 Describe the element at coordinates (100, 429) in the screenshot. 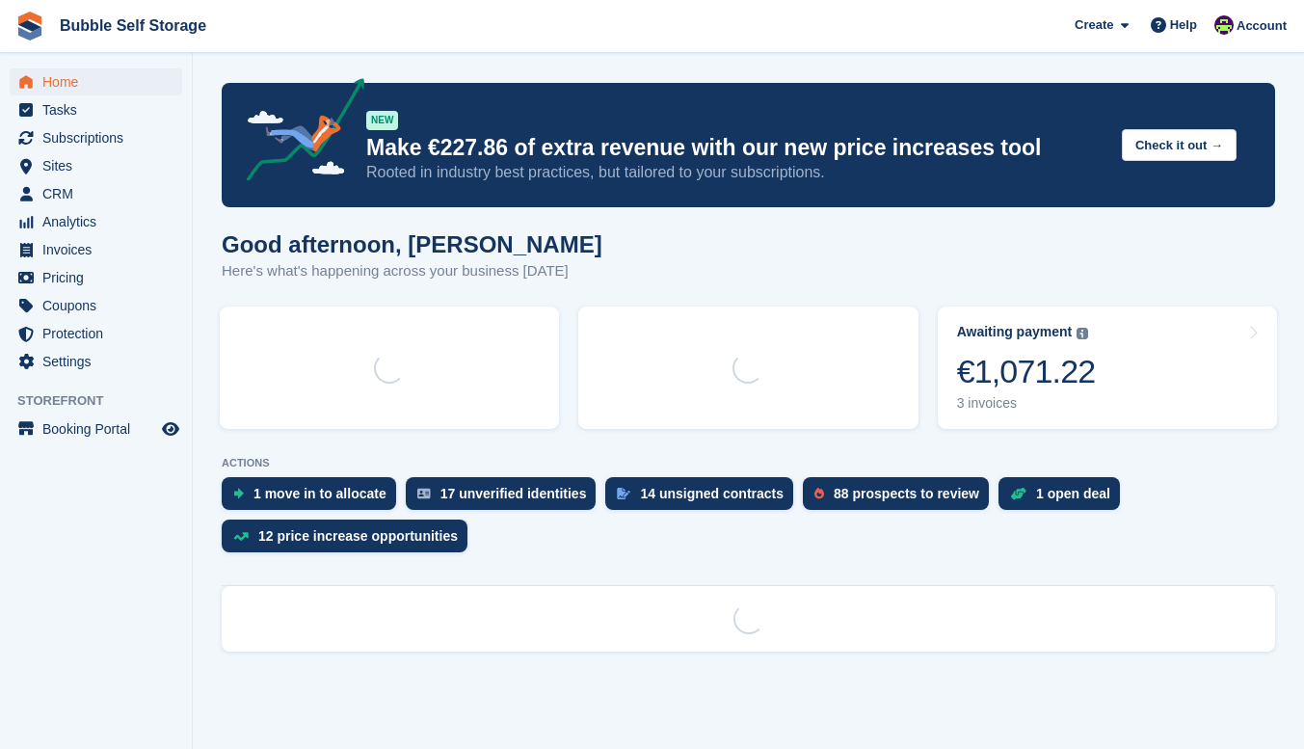

I see `span: Booking Portal` at that location.